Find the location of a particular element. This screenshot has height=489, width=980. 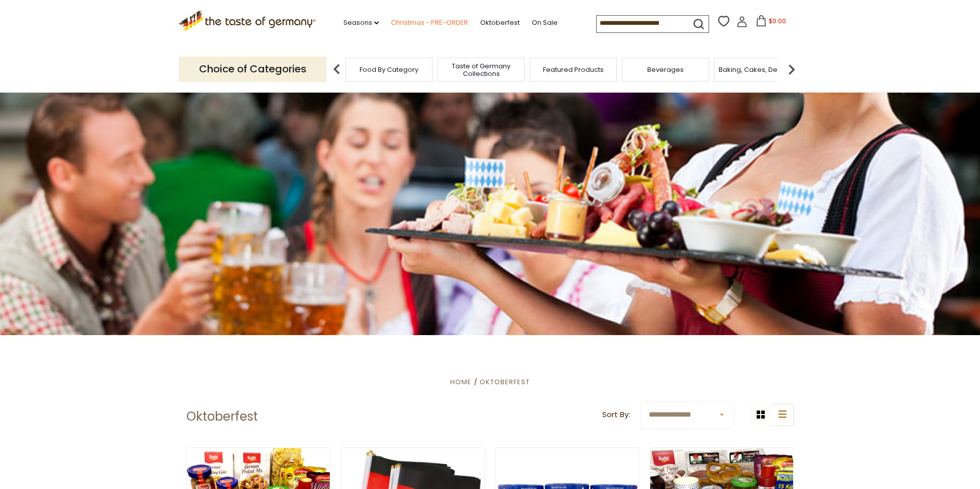

p: Choice of Categories is located at coordinates (253, 69).